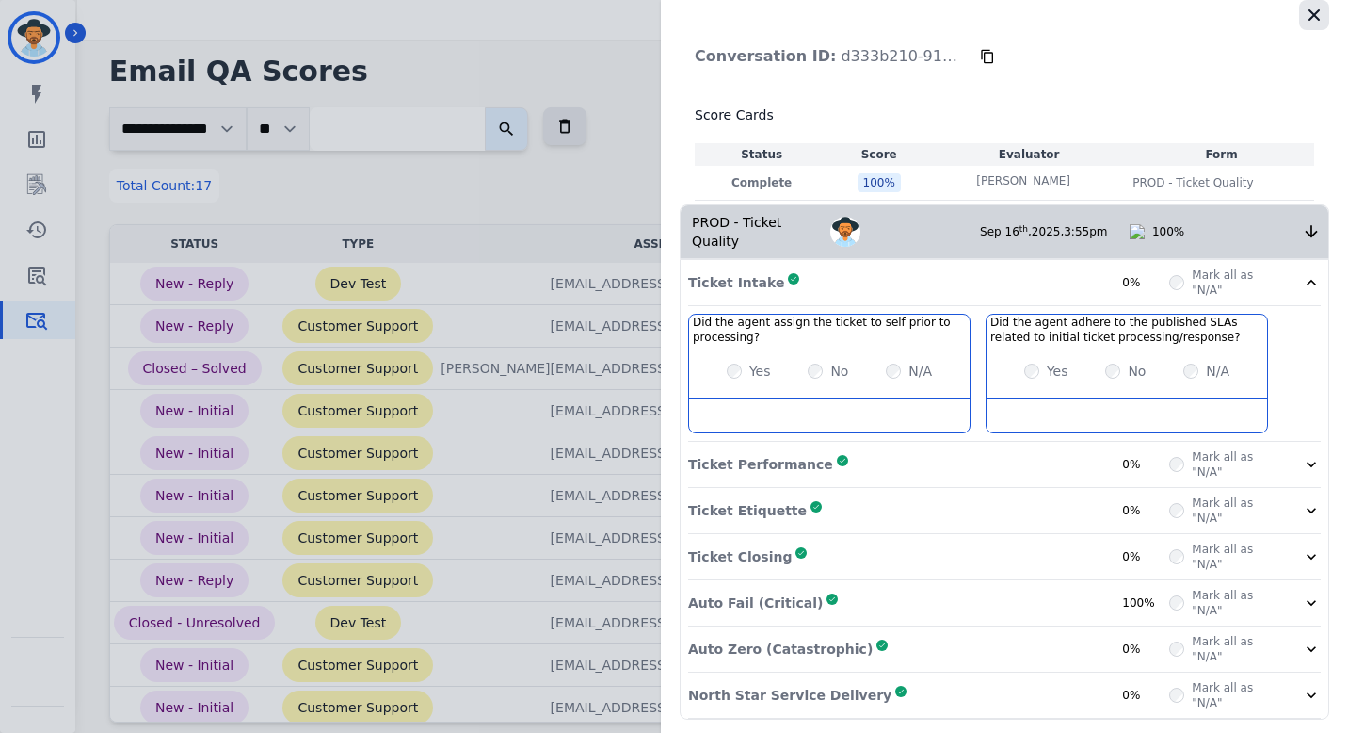  Describe the element at coordinates (766, 56) in the screenshot. I see `strong: Conversation ID:` at that location.